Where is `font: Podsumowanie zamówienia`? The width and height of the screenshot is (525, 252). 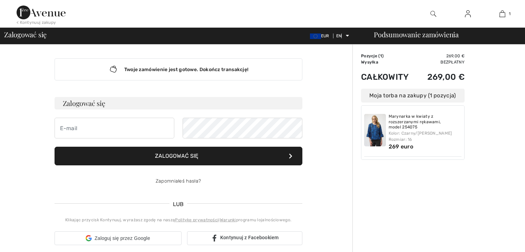
font: Podsumowanie zamówienia is located at coordinates (416, 34).